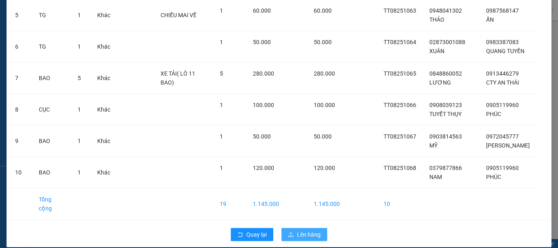 This screenshot has height=248, width=558. Describe the element at coordinates (20, 78) in the screenshot. I see `td: 7` at that location.